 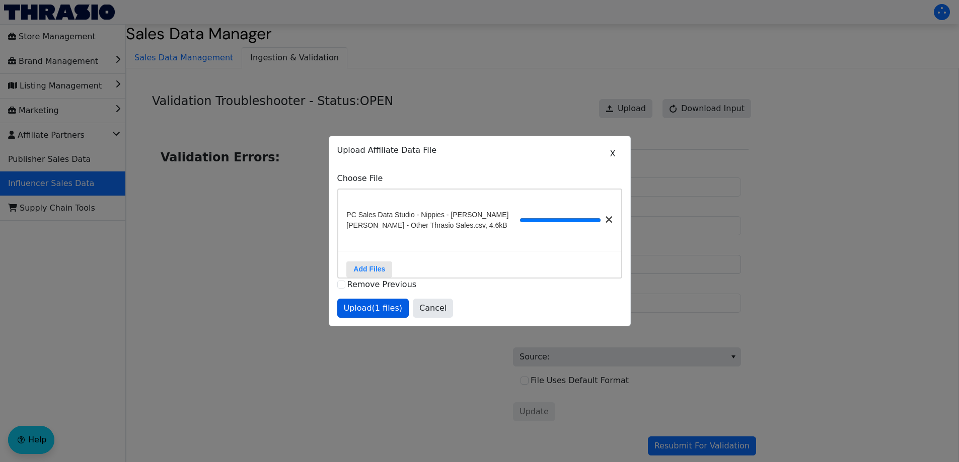 I want to click on span: X, so click(x=612, y=154).